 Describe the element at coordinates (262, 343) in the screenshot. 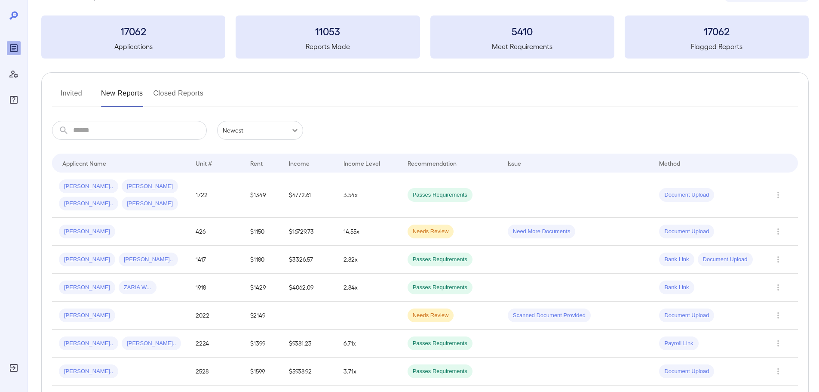

I see `td: $1399` at that location.